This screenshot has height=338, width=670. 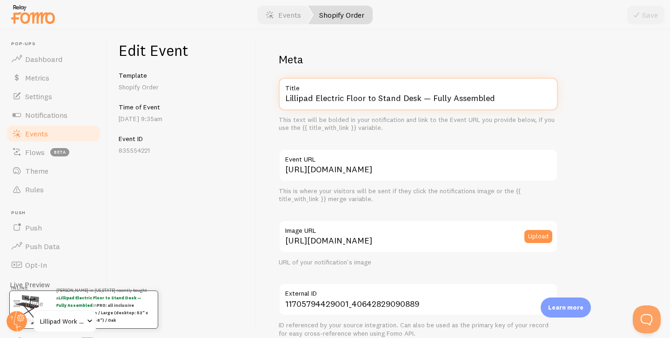 What do you see at coordinates (181, 50) in the screenshot?
I see `h1: Edit Event` at bounding box center [181, 50].